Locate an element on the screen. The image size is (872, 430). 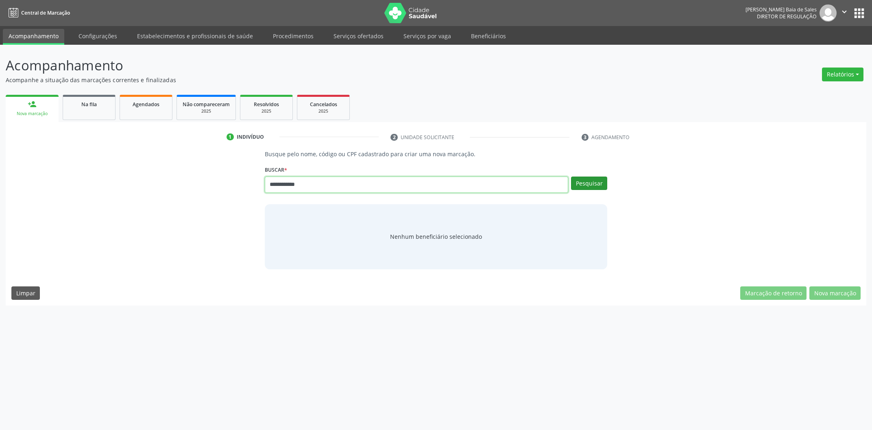
p: Busque pelo nome, código ou CPF cadastrado para criar uma nova marcação. is located at coordinates (436, 154).